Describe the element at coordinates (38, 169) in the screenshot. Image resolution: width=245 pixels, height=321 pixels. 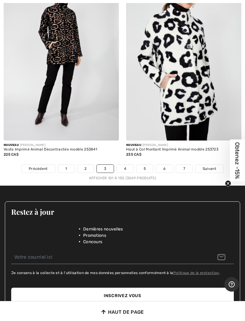
I see `a: Précédent` at that location.